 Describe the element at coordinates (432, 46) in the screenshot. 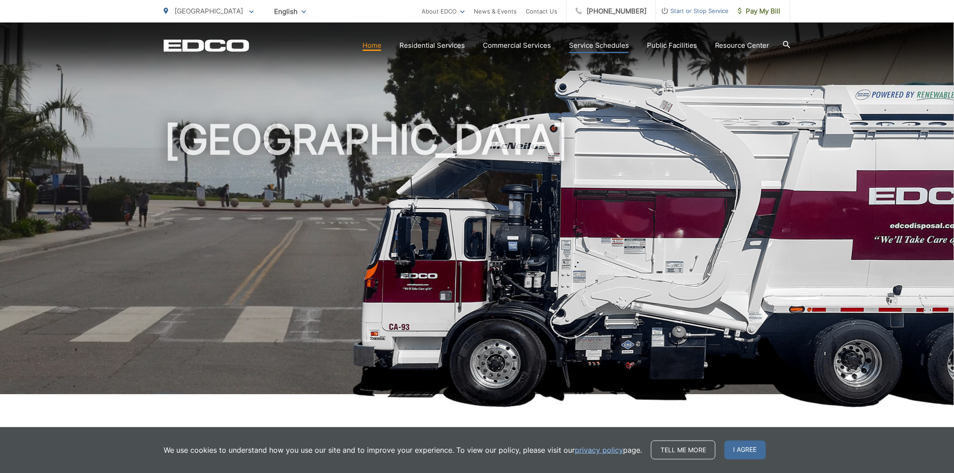

I see `a: Residential Services` at that location.